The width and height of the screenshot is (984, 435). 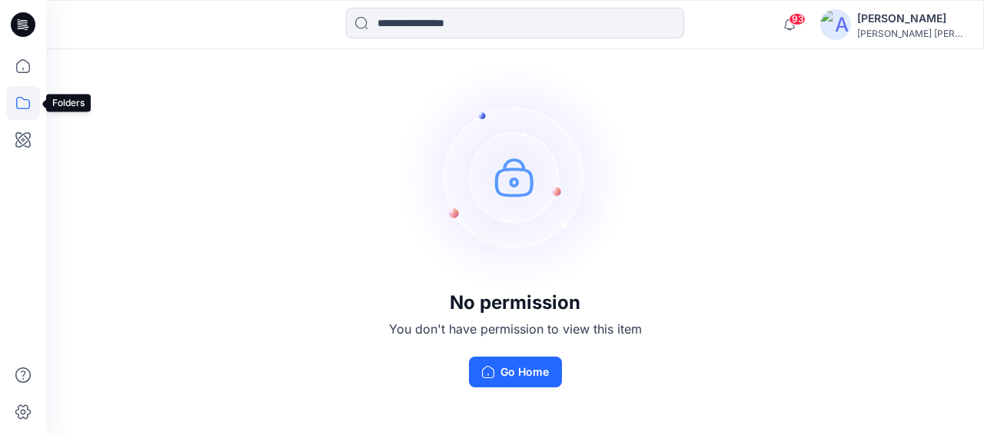 What do you see at coordinates (515, 329) in the screenshot?
I see `p: You don't have permission to view this item` at bounding box center [515, 329].